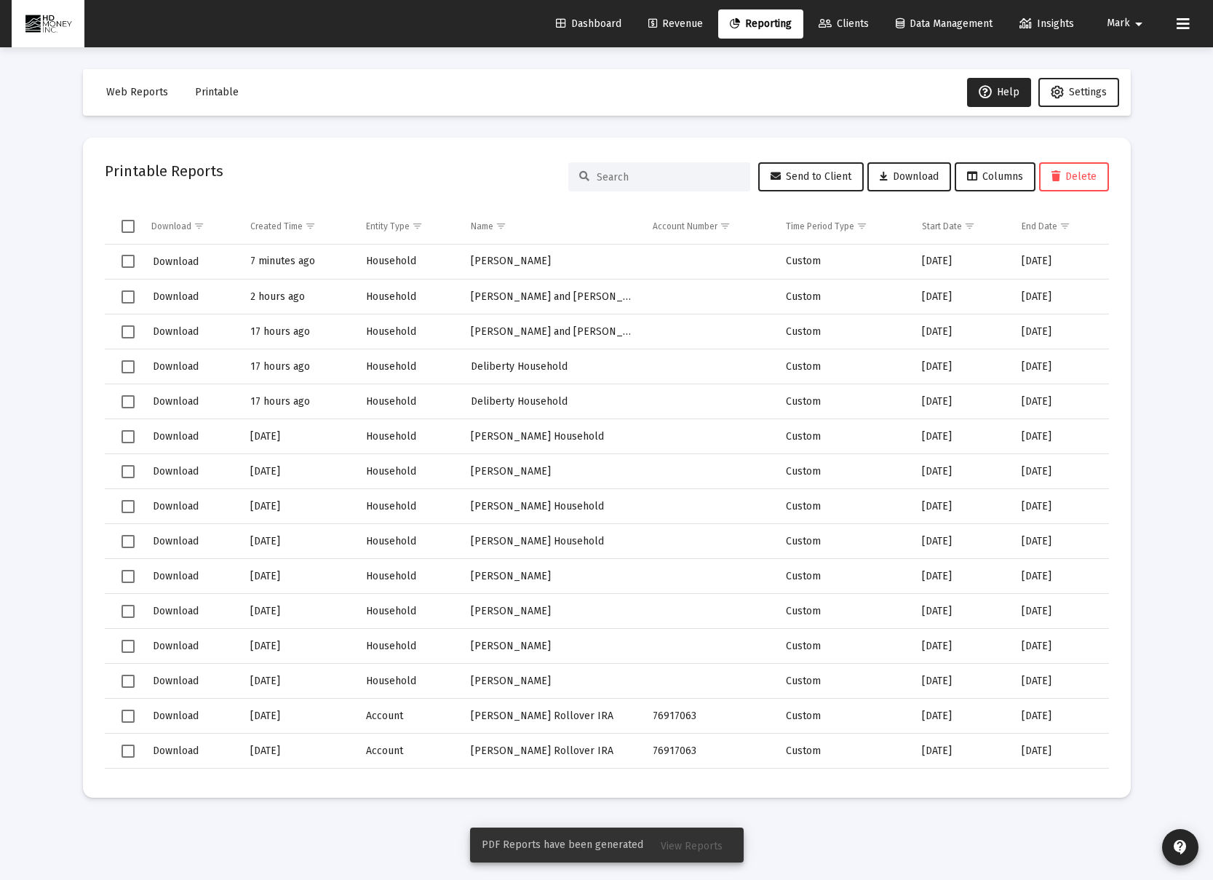  Describe the element at coordinates (217, 92) in the screenshot. I see `span: Printable` at that location.